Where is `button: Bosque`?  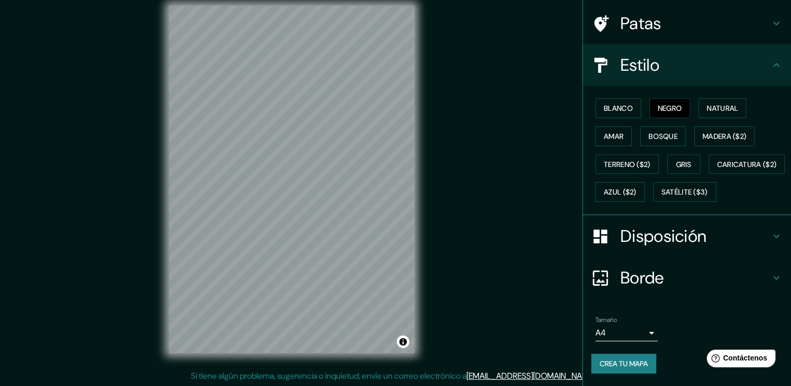
button: Bosque is located at coordinates (663, 136).